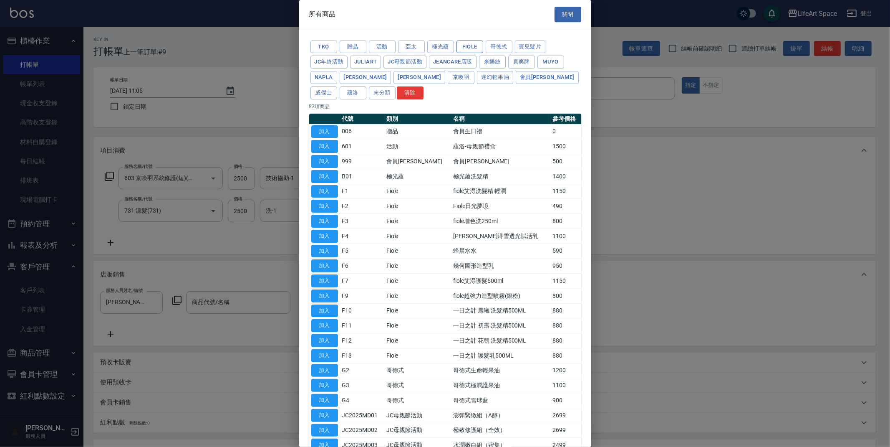 The image size is (890, 447). What do you see at coordinates (501, 296) in the screenshot?
I see `td: fiole超強力造型噴霧(銀粉)` at bounding box center [501, 296].